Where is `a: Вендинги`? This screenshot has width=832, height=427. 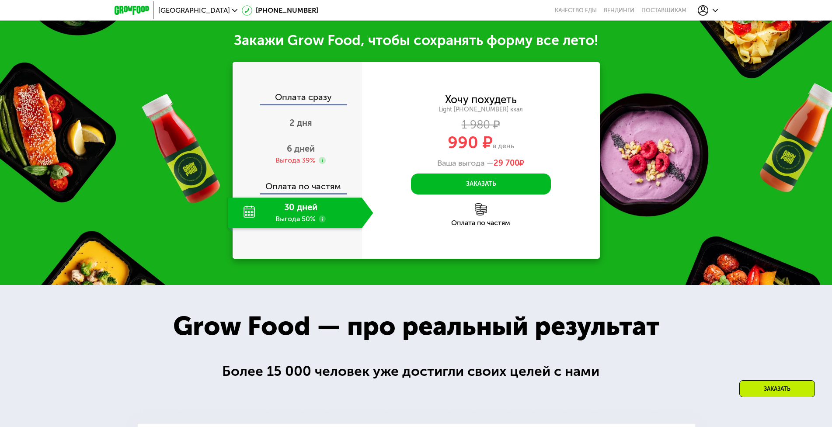
a: Вендинги is located at coordinates (619, 10).